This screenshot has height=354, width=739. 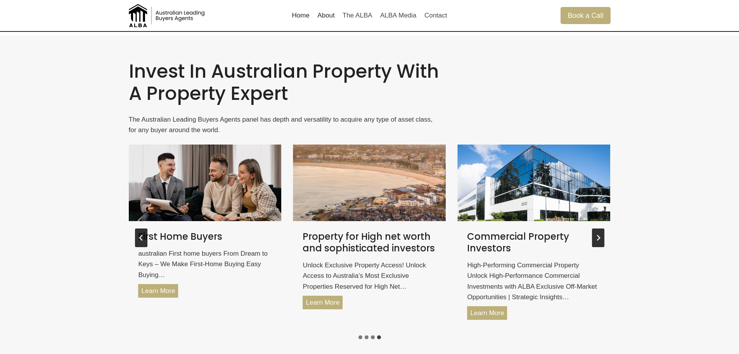 I want to click on div: Post Carousel, so click(x=370, y=237).